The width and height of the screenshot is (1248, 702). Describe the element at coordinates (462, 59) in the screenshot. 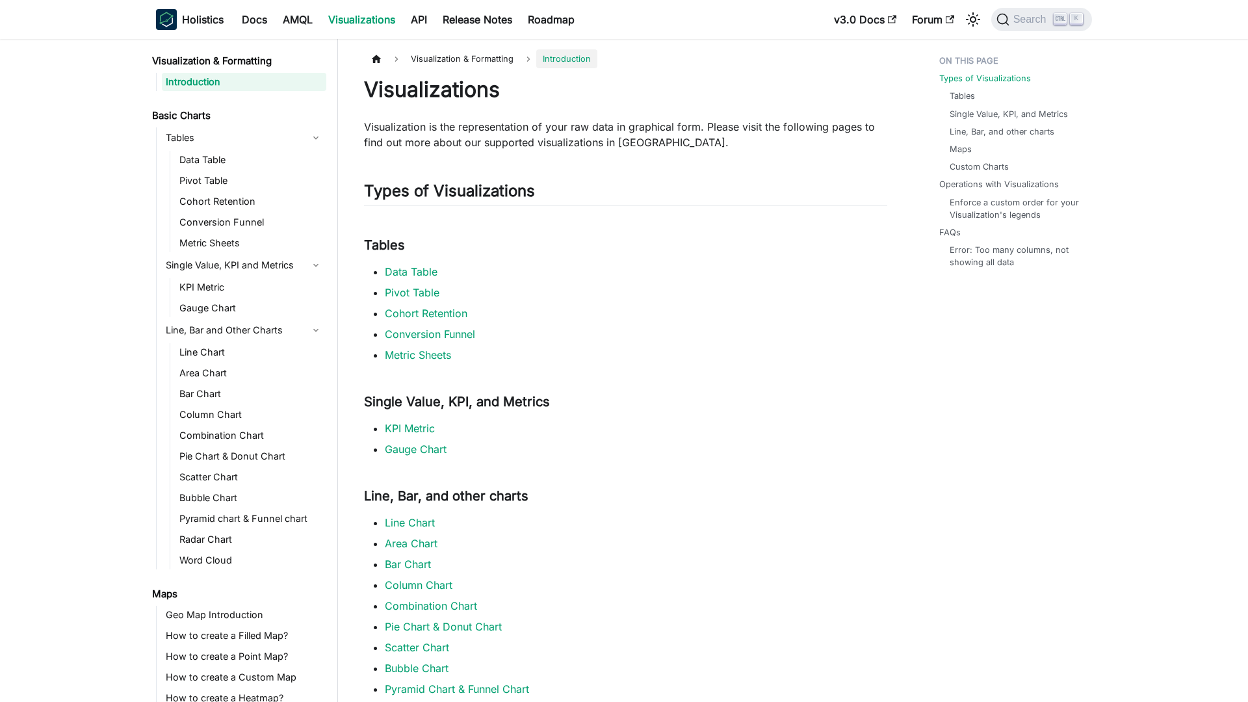

I see `span: Visualization & Formatting` at that location.